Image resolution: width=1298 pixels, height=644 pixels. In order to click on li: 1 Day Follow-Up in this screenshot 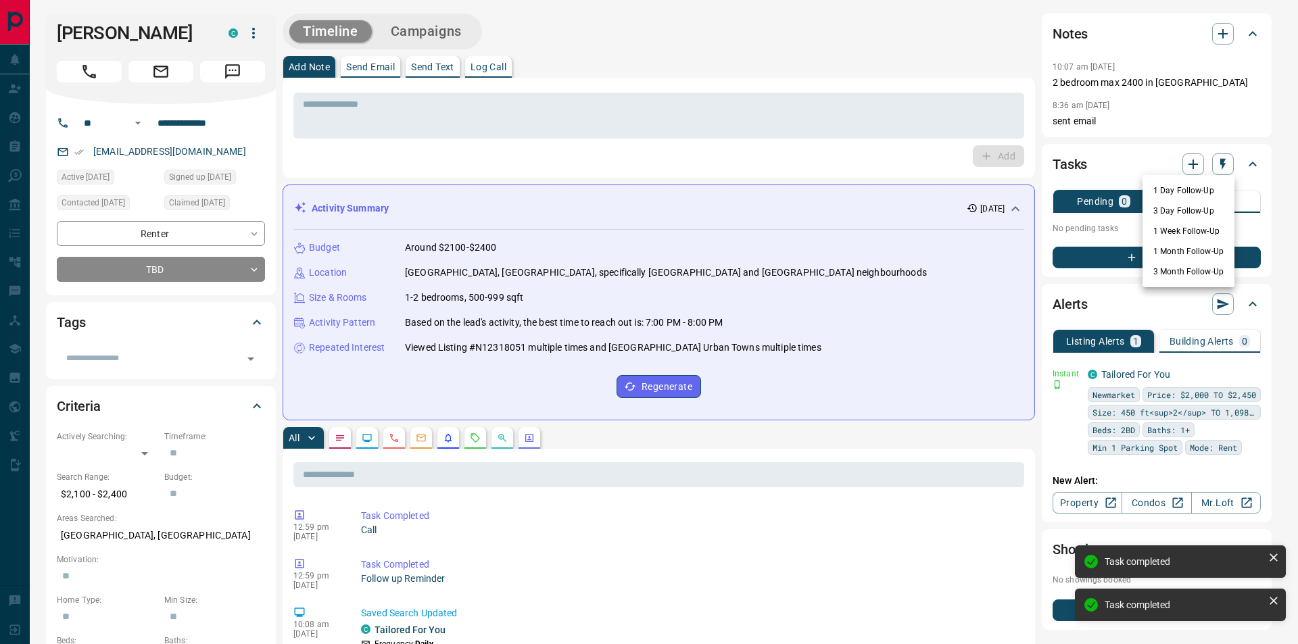, I will do `click(1188, 191)`.